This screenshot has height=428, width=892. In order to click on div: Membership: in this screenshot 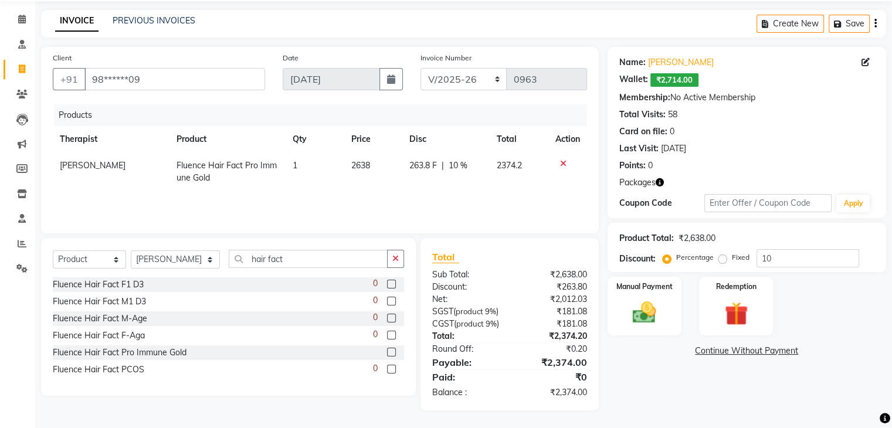, I will do `click(645, 97)`.